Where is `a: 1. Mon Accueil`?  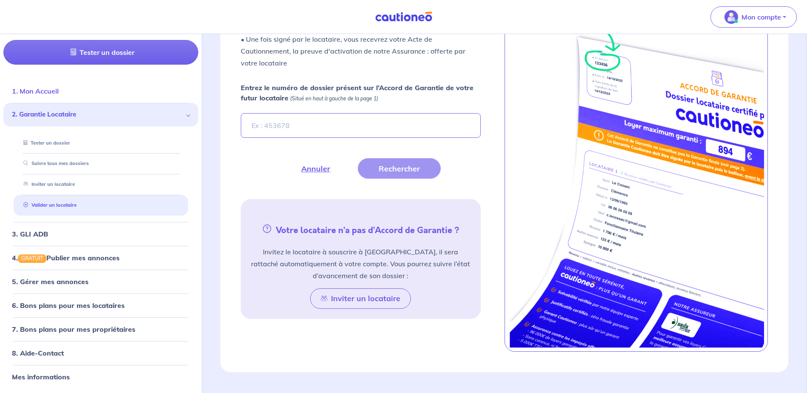
a: 1. Mon Accueil is located at coordinates (35, 91).